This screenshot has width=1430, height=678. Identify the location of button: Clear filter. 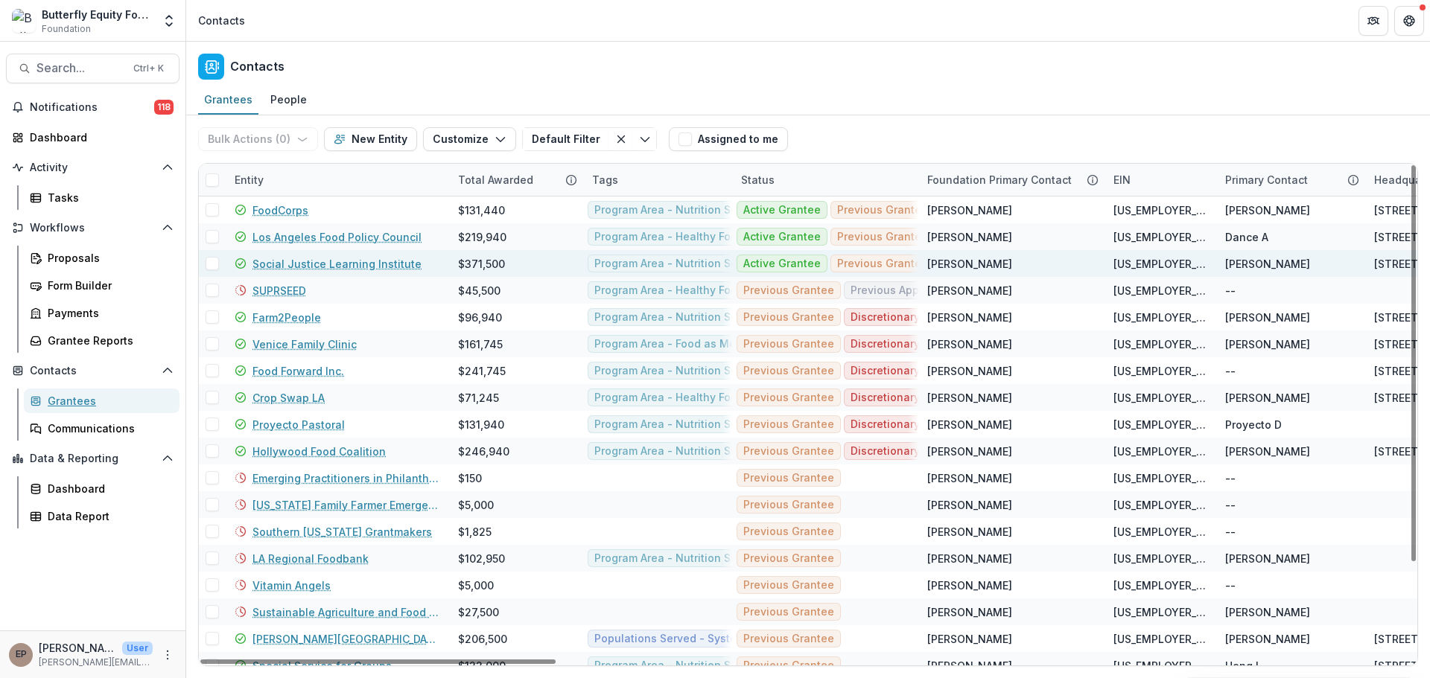
(621, 139).